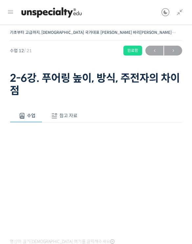  What do you see at coordinates (154, 51) in the screenshot?
I see `a: ←이전` at bounding box center [154, 51].